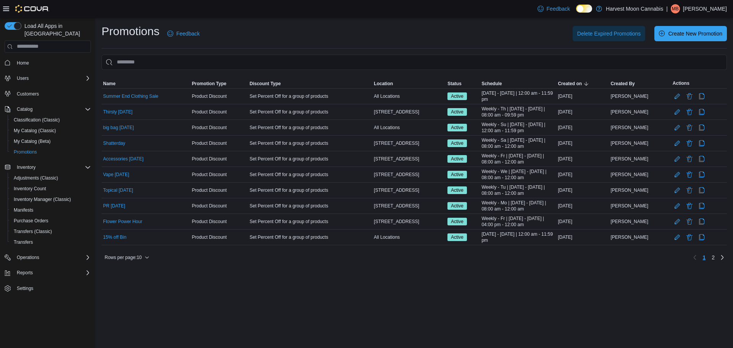  I want to click on span: Users, so click(52, 78).